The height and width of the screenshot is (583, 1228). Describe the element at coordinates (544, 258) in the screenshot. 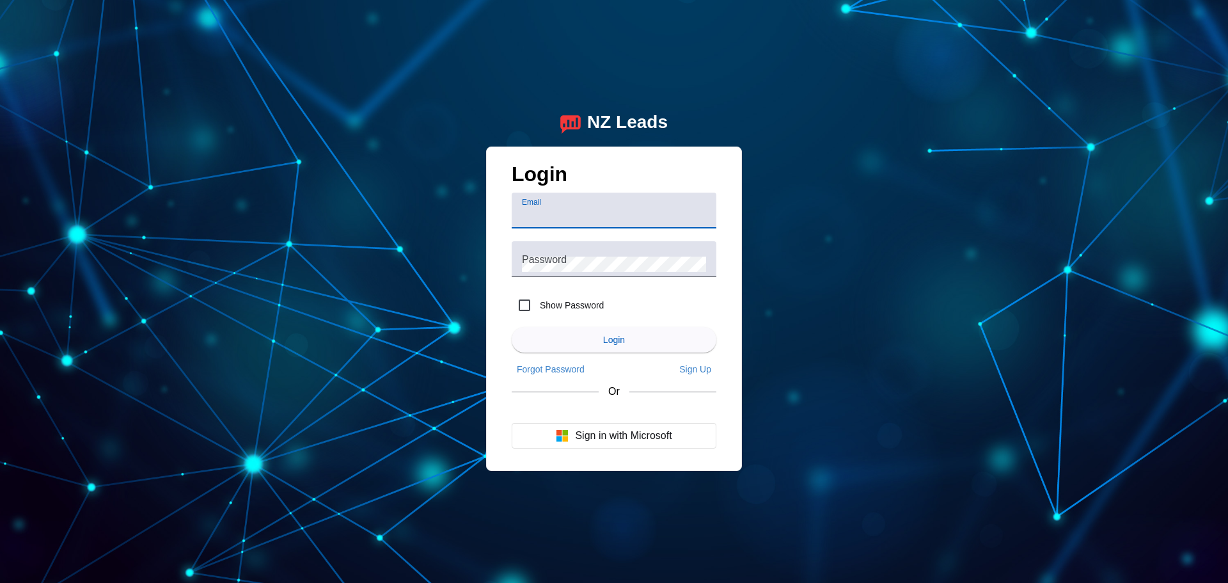

I see `mat-label: Password` at that location.